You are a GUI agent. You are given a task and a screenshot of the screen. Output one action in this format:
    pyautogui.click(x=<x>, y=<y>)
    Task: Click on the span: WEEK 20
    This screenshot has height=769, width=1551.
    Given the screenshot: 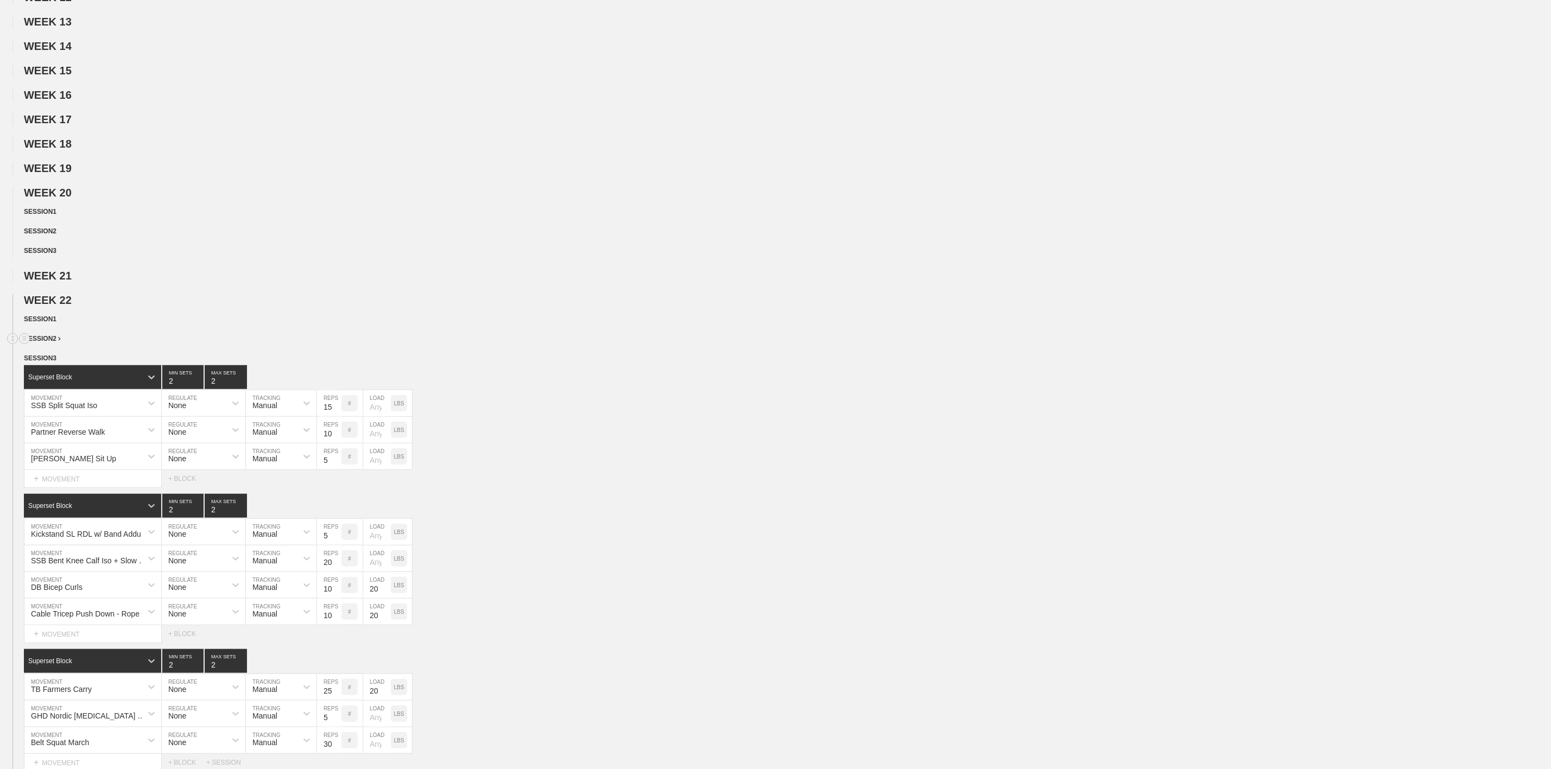 What is the action you would take?
    pyautogui.click(x=48, y=193)
    